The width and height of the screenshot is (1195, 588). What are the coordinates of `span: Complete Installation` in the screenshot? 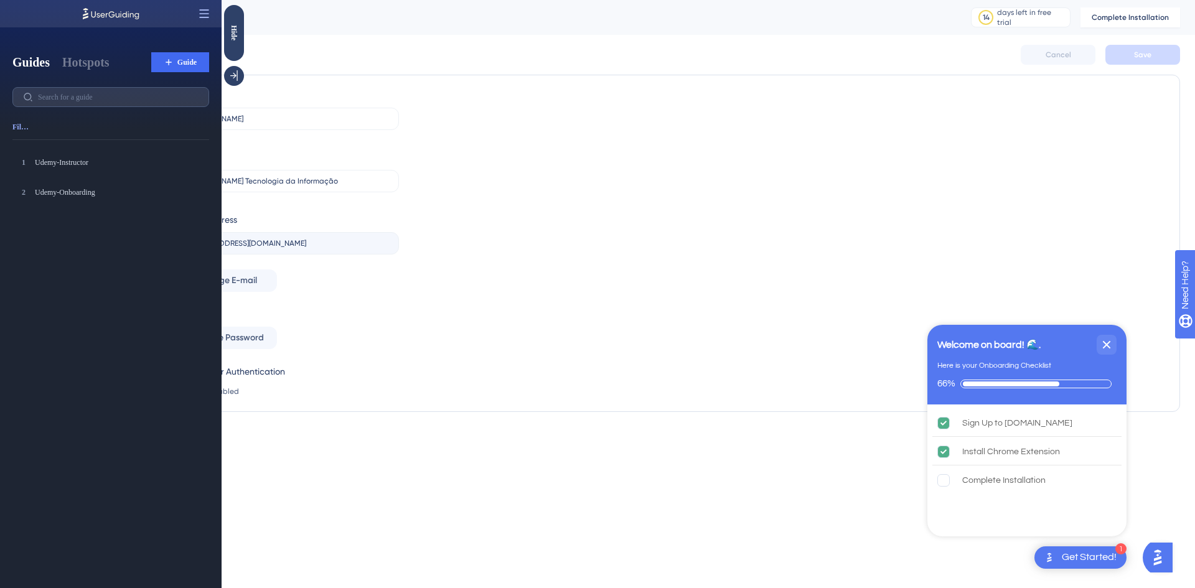 It's located at (1130, 17).